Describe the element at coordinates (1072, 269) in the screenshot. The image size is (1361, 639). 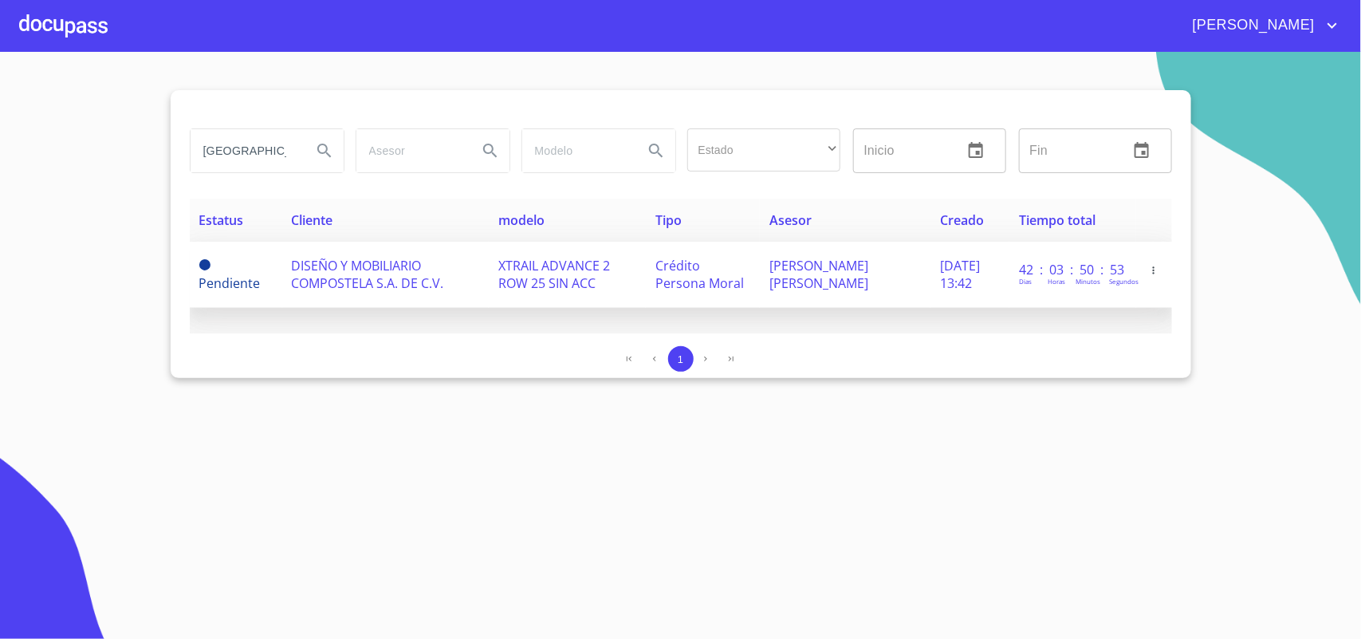
I see `p: 42 : 03 : 50 : 53` at that location.